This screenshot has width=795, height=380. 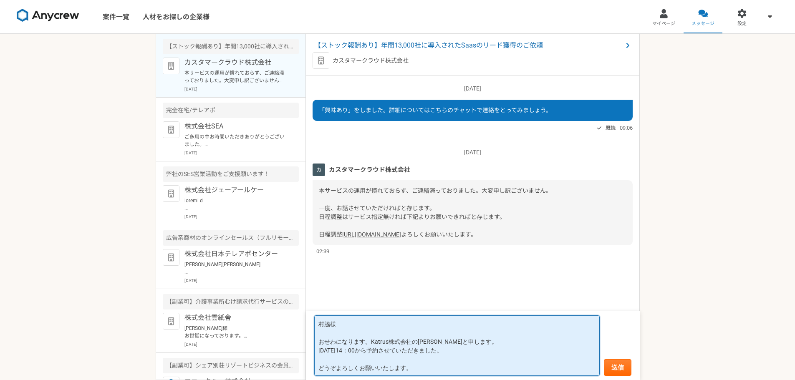 What do you see at coordinates (231, 302) in the screenshot?
I see `div: 【副業可】介護事業所むけ請求代行サービスのインサイドセールス（フルリモート可）` at bounding box center [231, 302].